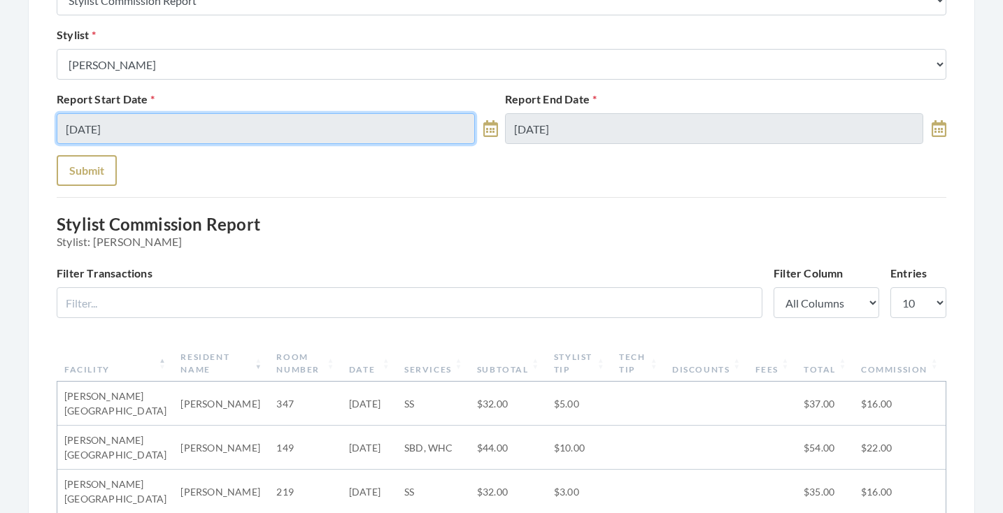 The height and width of the screenshot is (513, 1003). I want to click on label: Entries, so click(908, 273).